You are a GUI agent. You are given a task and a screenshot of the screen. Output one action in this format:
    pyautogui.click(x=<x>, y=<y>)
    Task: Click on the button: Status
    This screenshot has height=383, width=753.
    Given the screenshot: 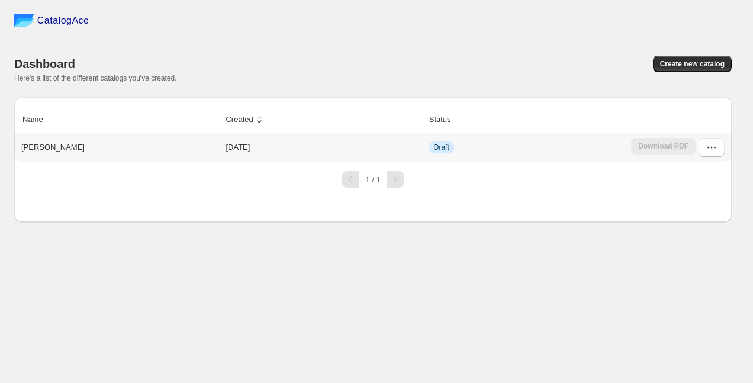 What is the action you would take?
    pyautogui.click(x=446, y=120)
    